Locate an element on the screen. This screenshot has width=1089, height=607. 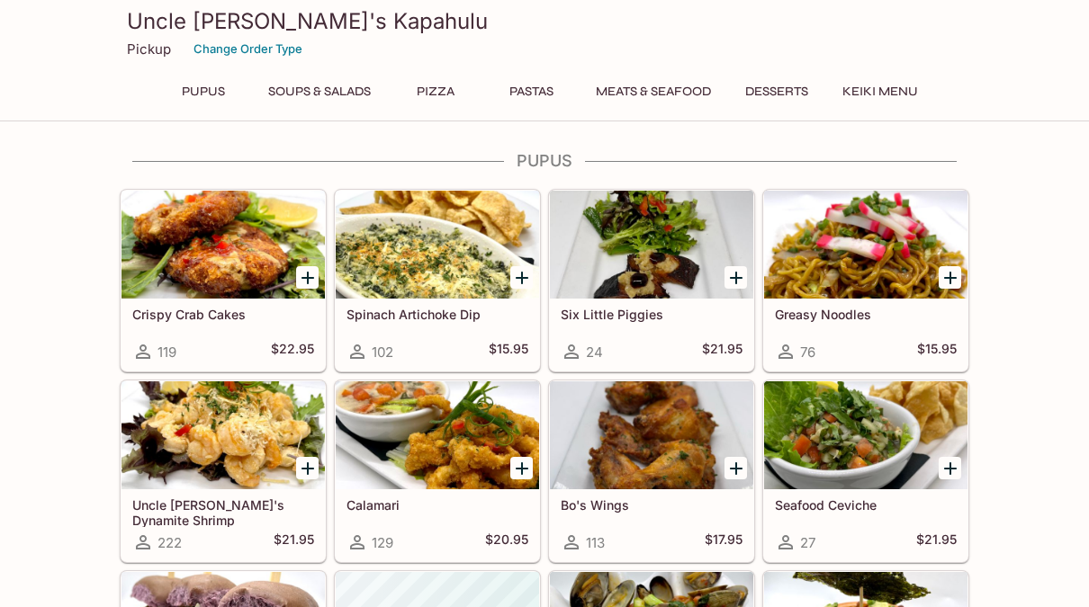
h5: $22.95 is located at coordinates (292, 352).